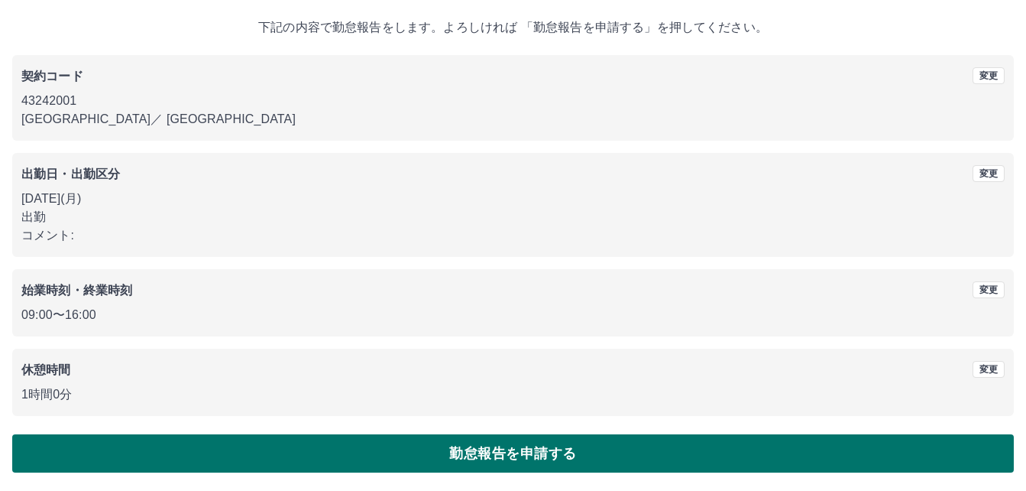 Image resolution: width=1026 pixels, height=491 pixels. Describe the element at coordinates (70, 173) in the screenshot. I see `b: 出勤日・出勤区分` at that location.